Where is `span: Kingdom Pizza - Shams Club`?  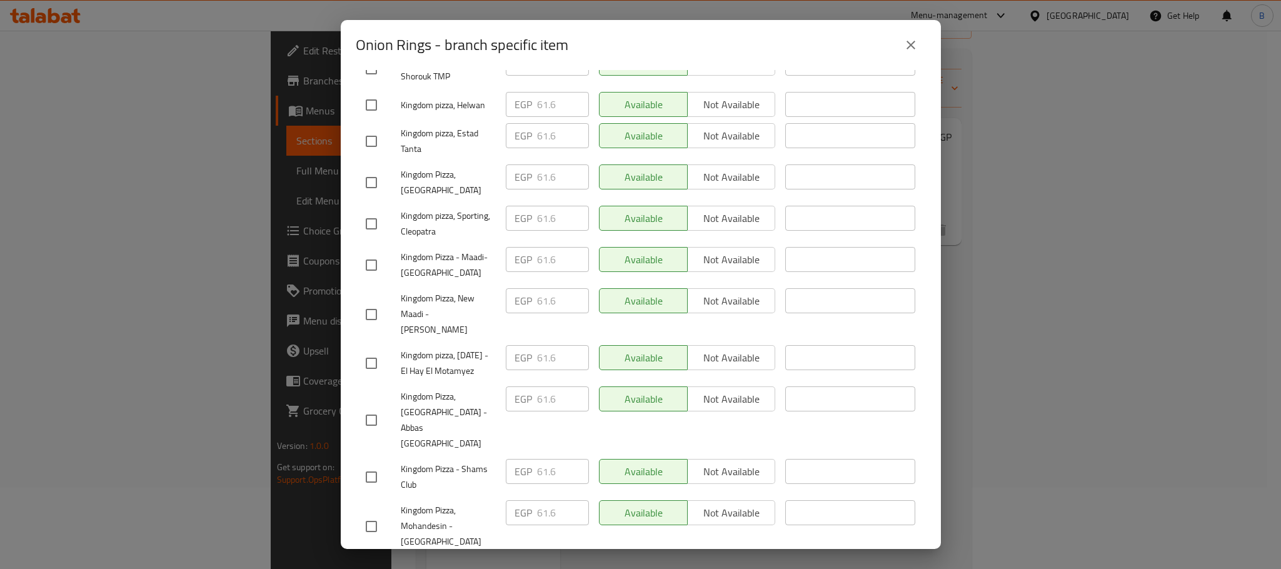 span: Kingdom Pizza - Shams Club is located at coordinates (448, 477).